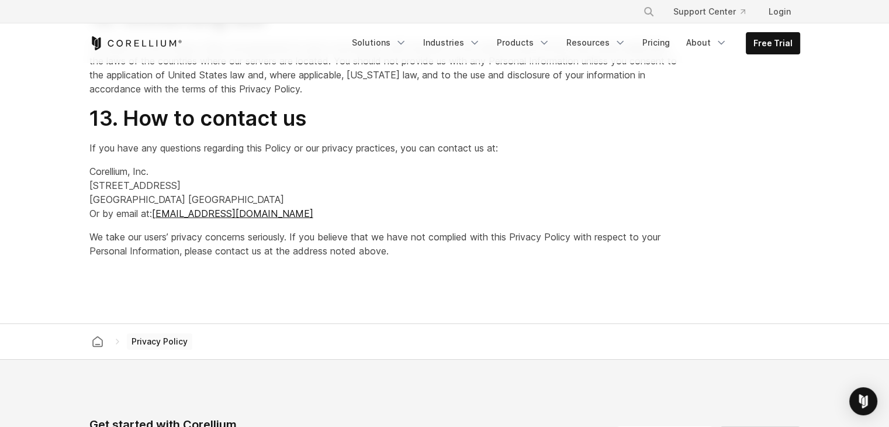  What do you see at coordinates (649, 12) in the screenshot?
I see `button: Search` at bounding box center [649, 12].